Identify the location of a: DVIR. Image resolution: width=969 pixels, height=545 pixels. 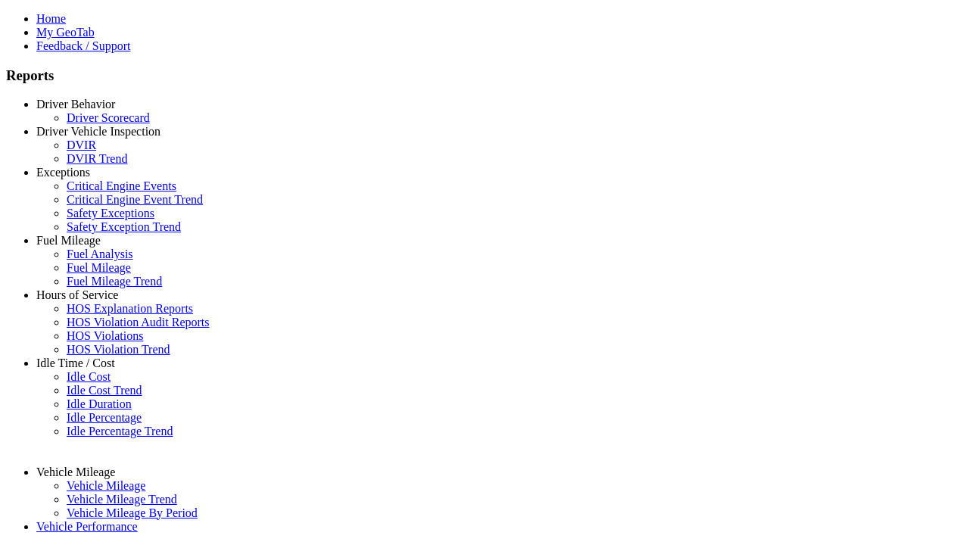
(81, 145).